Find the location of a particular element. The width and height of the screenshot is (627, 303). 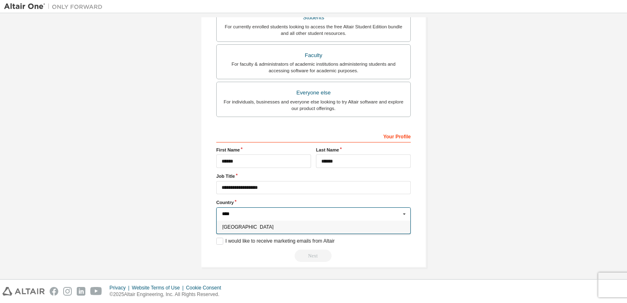

div: Privacy is located at coordinates (121, 288).